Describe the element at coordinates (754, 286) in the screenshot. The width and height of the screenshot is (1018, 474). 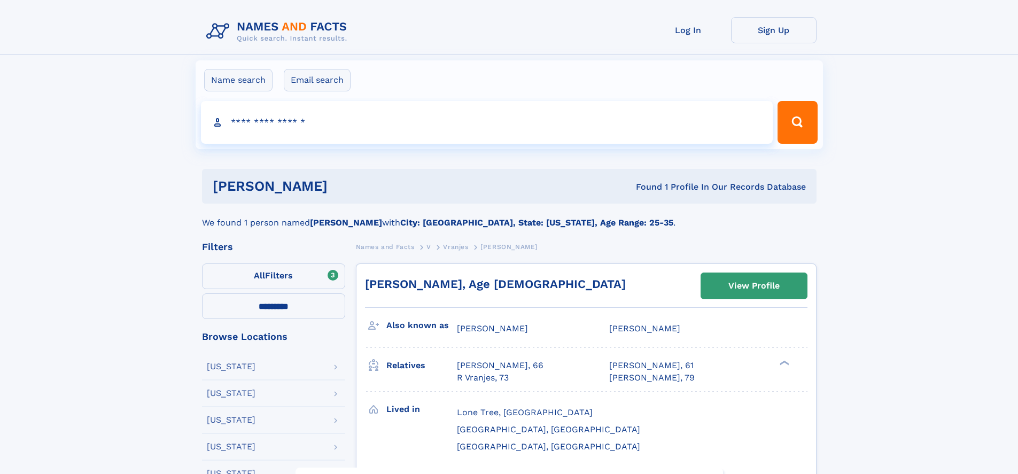
I see `div: View Profile` at that location.